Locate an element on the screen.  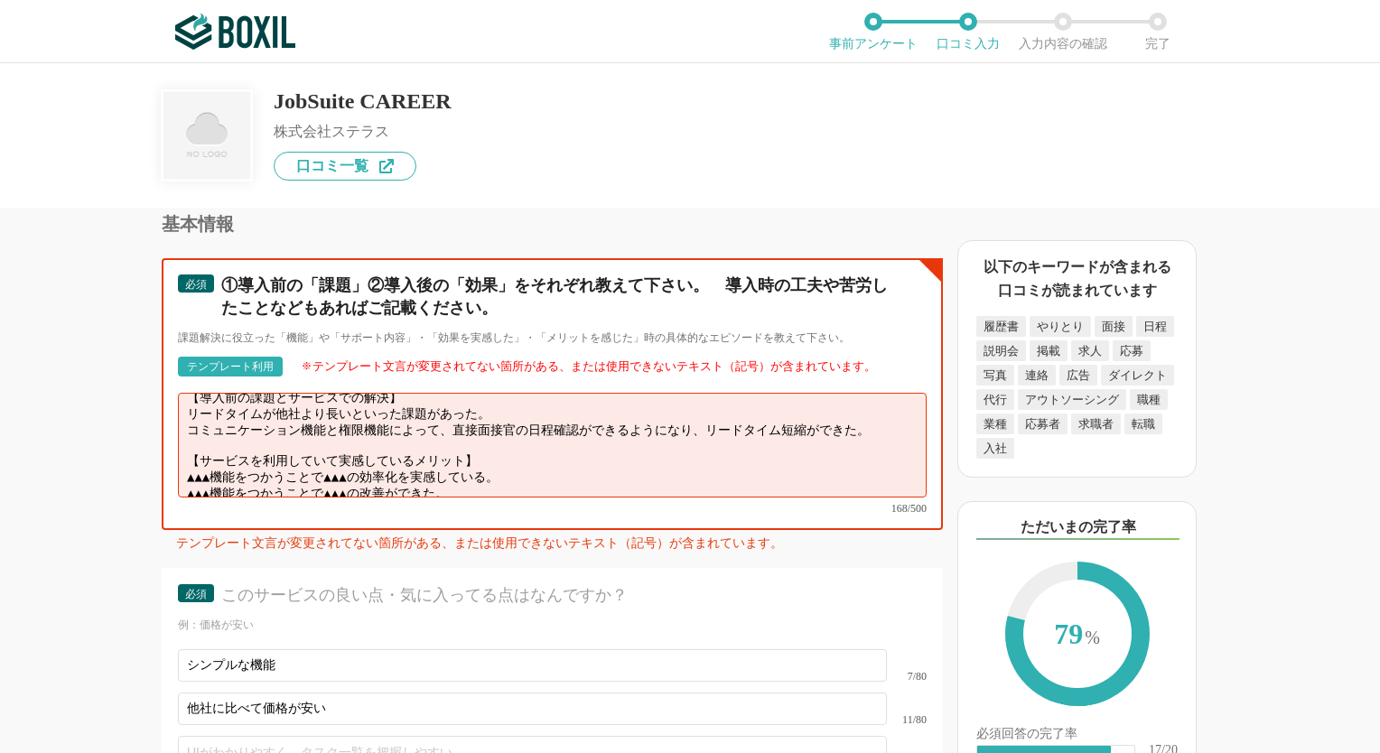
div: 以下のキーワードが含まれる口コミが読まれています is located at coordinates (1077, 278).